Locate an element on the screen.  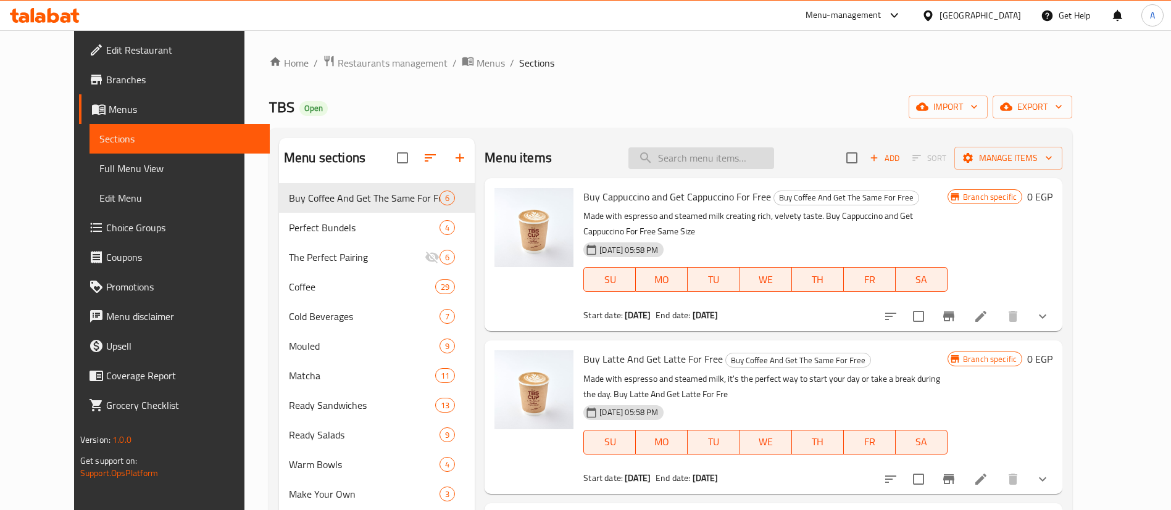
span: Matcha is located at coordinates (362, 376).